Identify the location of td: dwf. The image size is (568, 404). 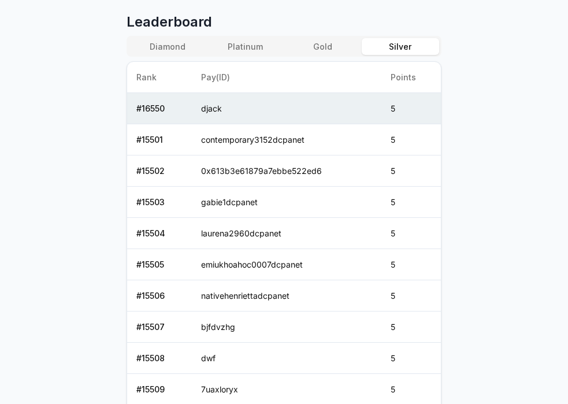
(287, 358).